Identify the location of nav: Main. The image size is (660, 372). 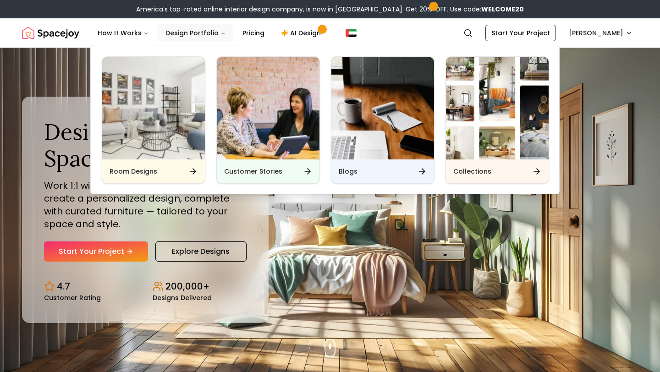
(210, 33).